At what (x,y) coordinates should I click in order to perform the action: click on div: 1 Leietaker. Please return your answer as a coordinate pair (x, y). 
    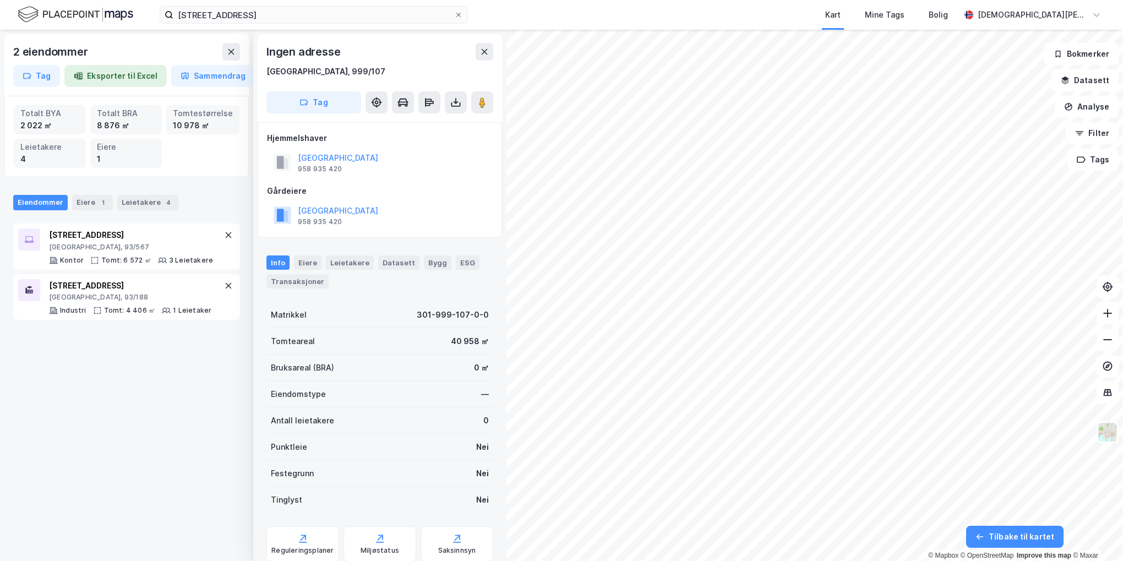
    Looking at the image, I should click on (192, 311).